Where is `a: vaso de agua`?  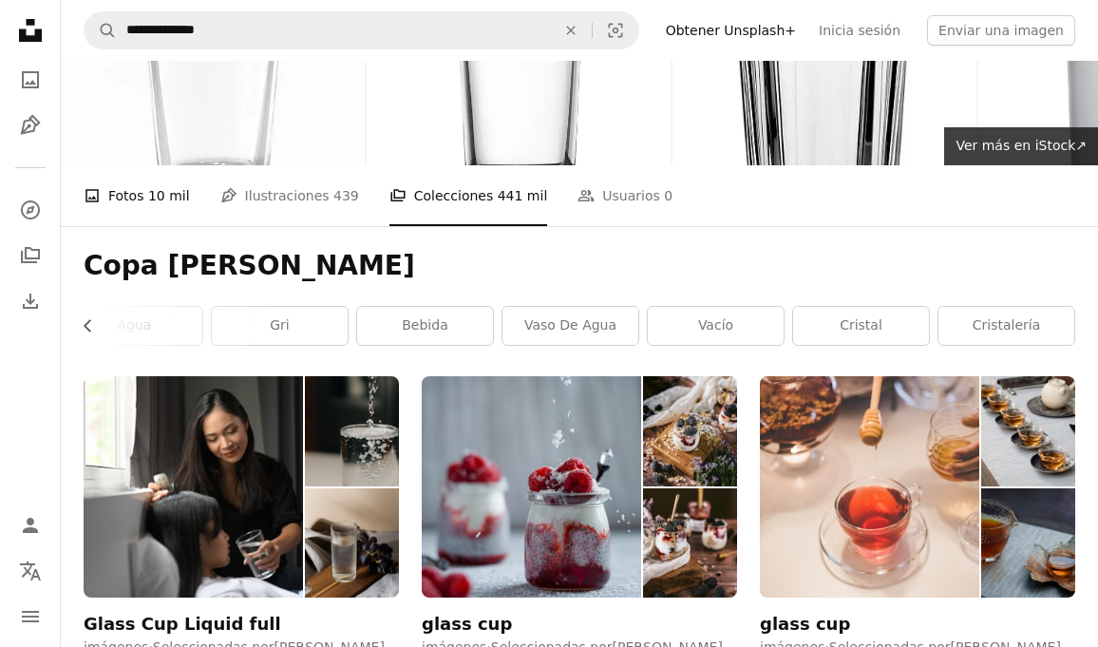 a: vaso de agua is located at coordinates (570, 326).